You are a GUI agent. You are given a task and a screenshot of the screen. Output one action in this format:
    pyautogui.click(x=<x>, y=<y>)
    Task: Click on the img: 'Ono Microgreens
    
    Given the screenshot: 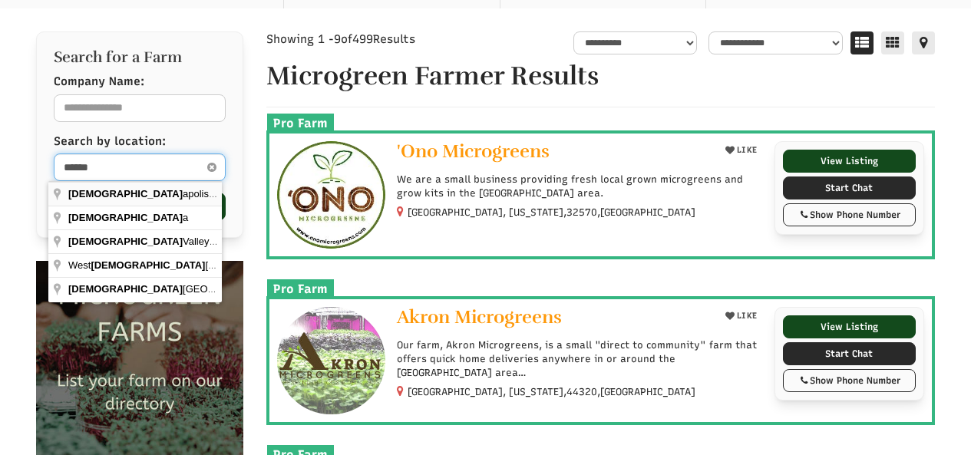 What is the action you would take?
    pyautogui.click(x=331, y=195)
    